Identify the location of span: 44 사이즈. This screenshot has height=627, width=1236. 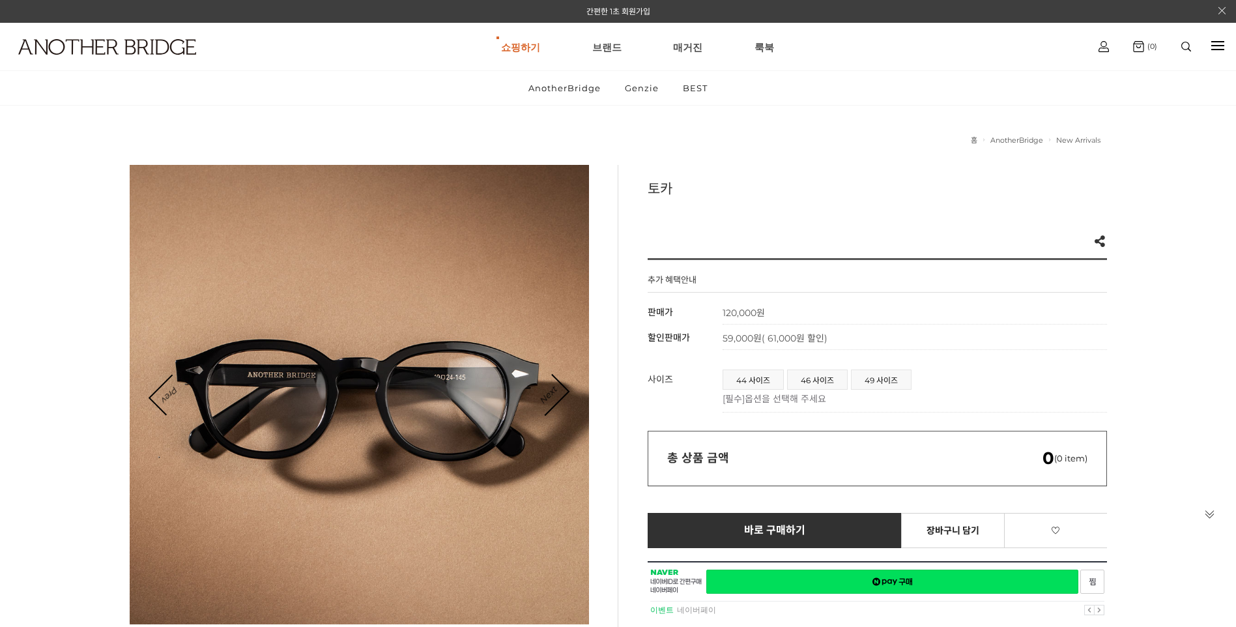
(753, 379).